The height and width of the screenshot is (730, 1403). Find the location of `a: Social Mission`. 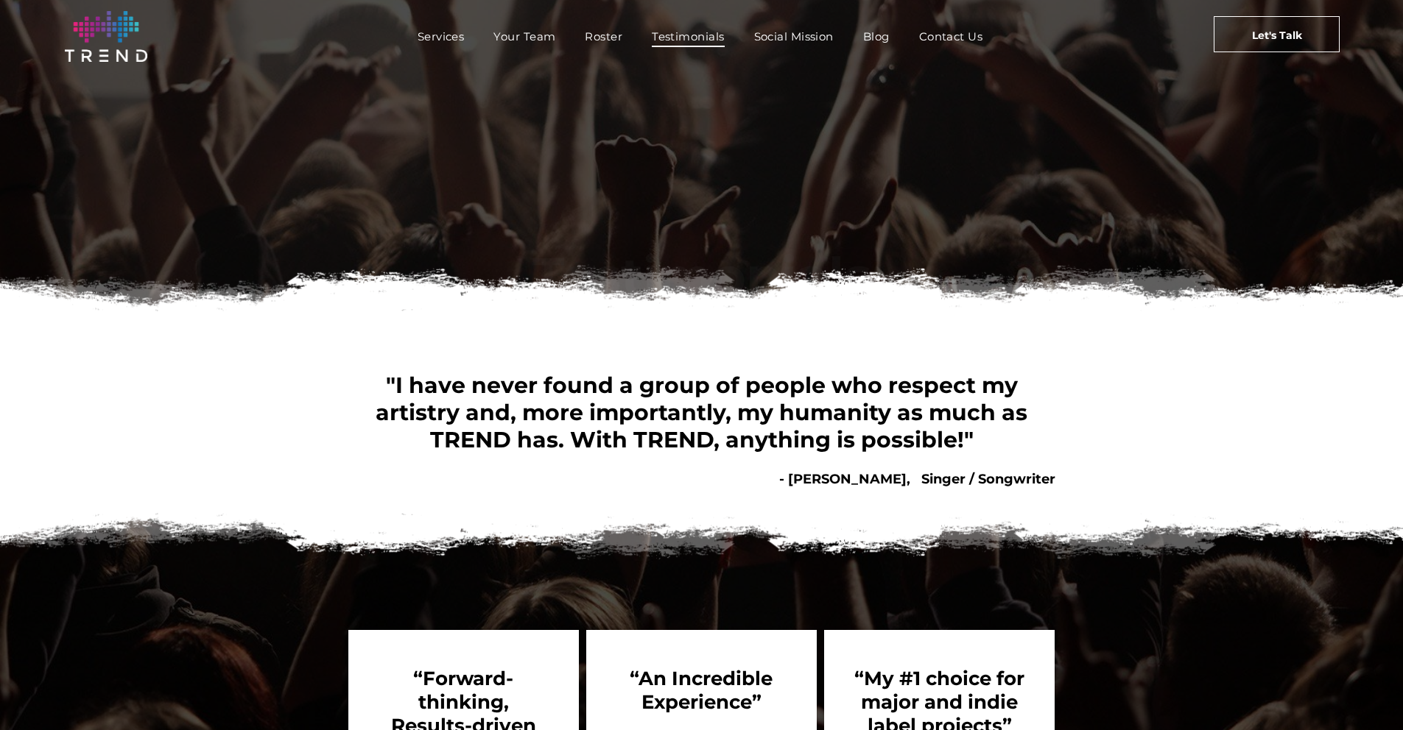

a: Social Mission is located at coordinates (794, 36).